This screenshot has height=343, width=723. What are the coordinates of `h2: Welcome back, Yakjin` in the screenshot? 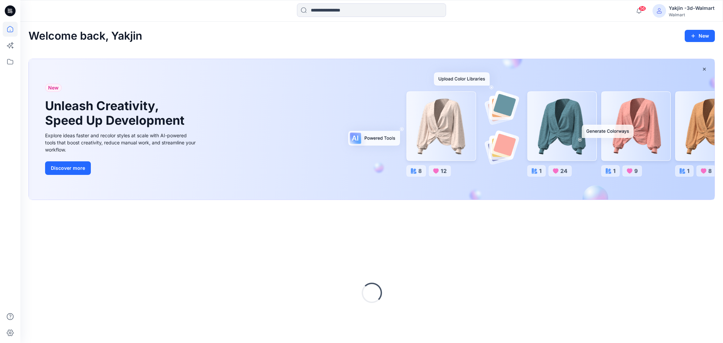 It's located at (85, 36).